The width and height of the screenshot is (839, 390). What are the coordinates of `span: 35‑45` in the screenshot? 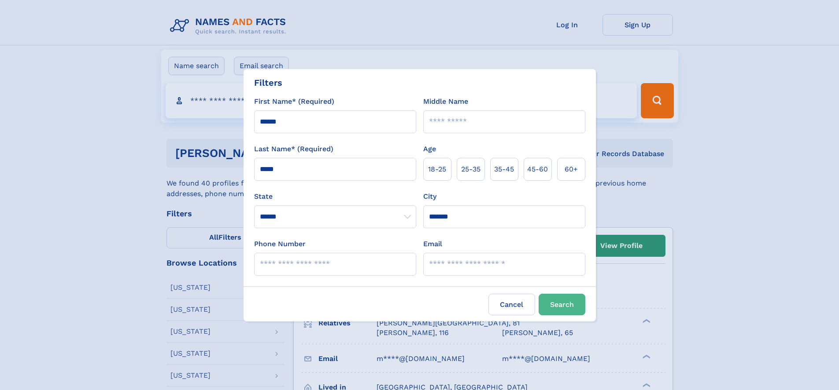 It's located at (504, 169).